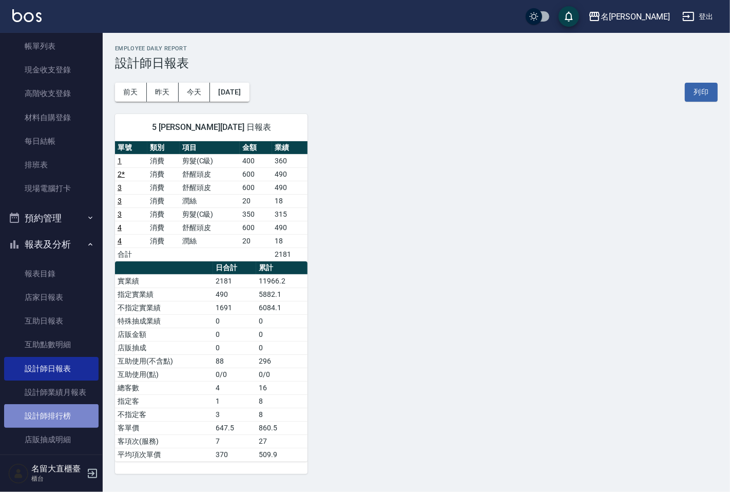 The image size is (730, 492). I want to click on a: 報表目錄, so click(51, 273).